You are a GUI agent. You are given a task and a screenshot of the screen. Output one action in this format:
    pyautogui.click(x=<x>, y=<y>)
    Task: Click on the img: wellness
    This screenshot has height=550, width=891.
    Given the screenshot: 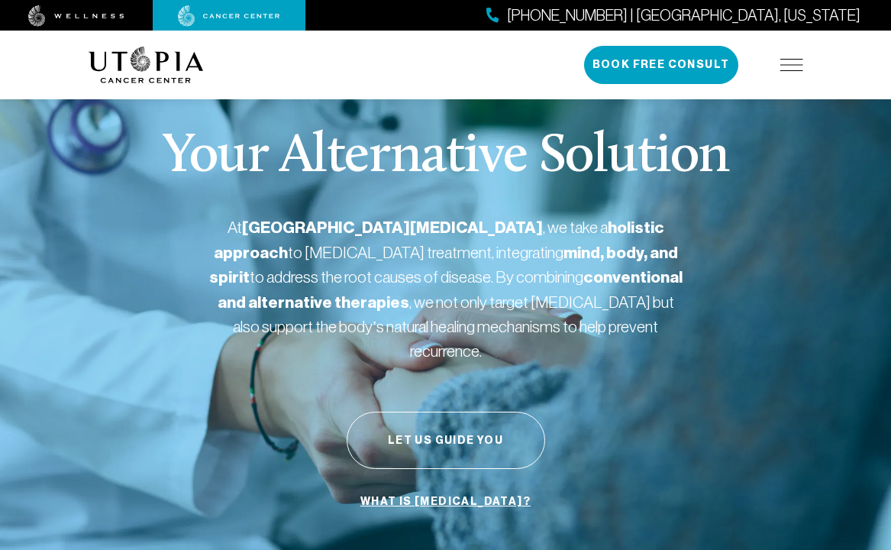 What is the action you would take?
    pyautogui.click(x=76, y=16)
    